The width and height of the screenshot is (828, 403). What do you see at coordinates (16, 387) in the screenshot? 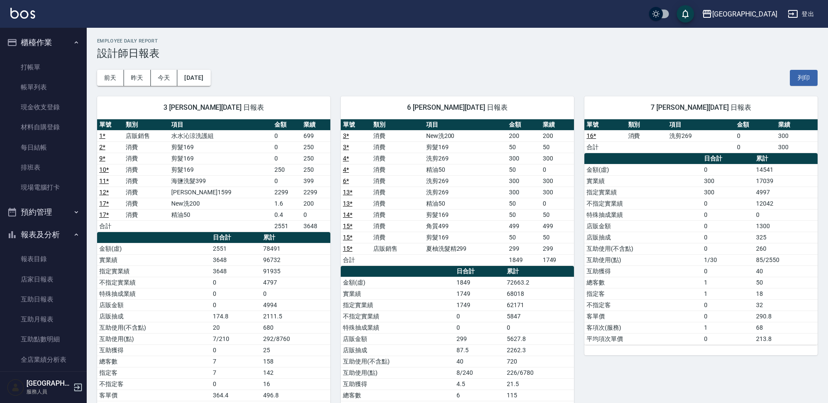
I see `img: Person` at bounding box center [16, 387].